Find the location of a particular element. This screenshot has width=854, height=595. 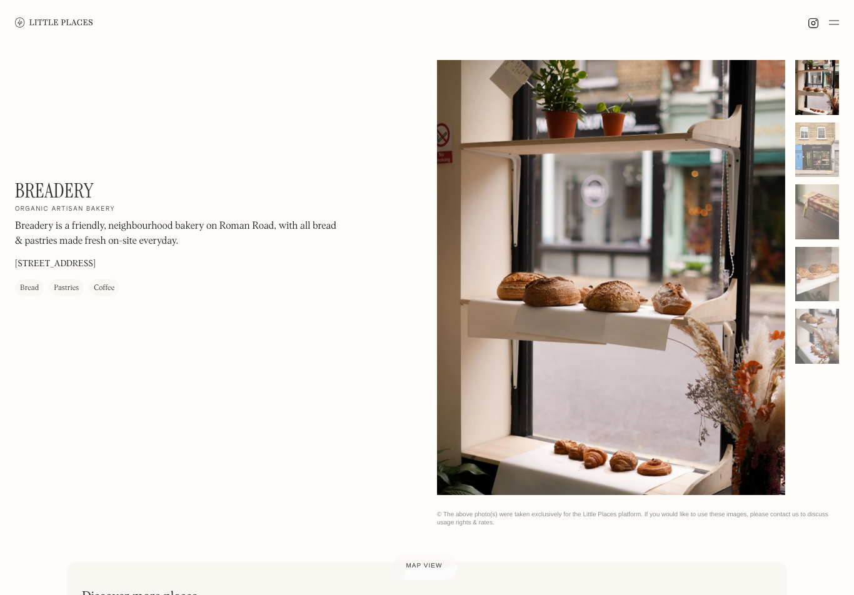

p: Breadery is a friendly, neighbourhood bakery on Roman Road, with all bread & pastries made fresh ... is located at coordinates (184, 234).